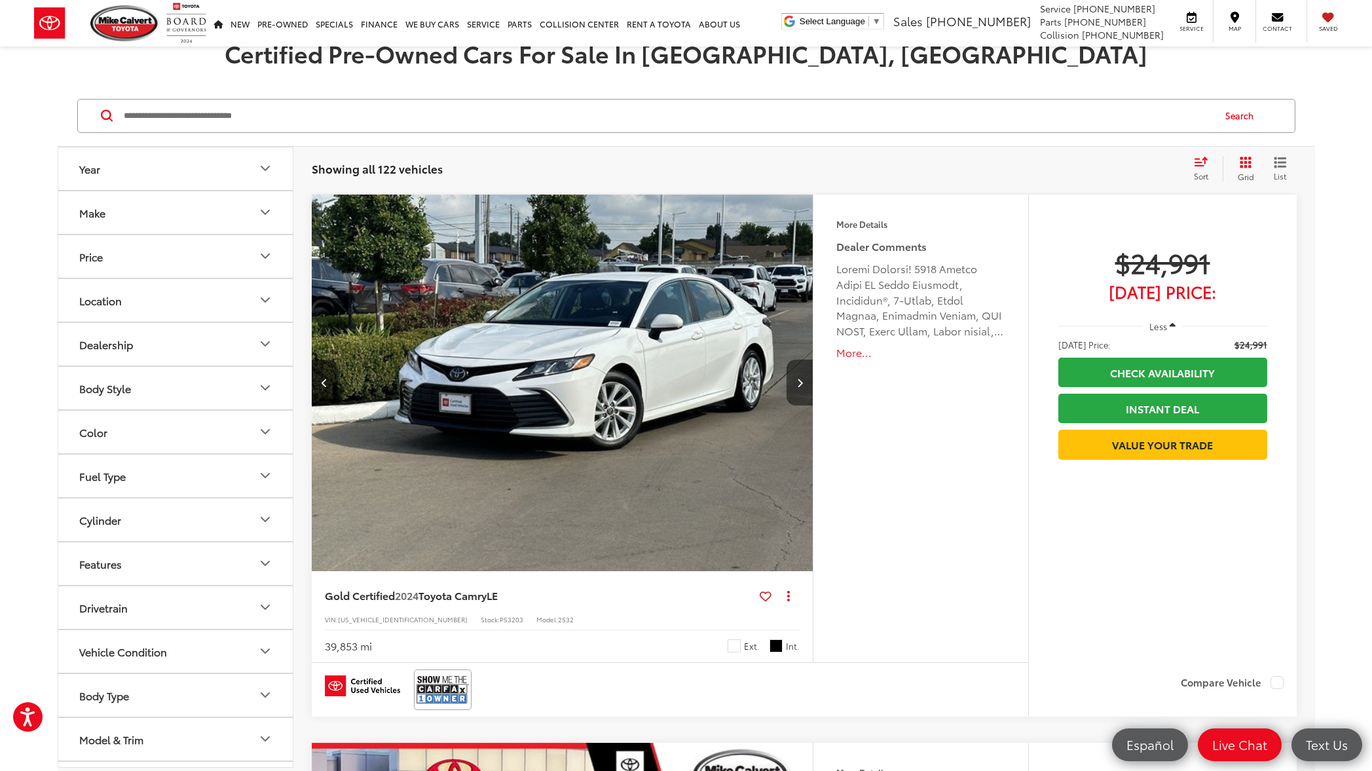 The width and height of the screenshot is (1372, 771). What do you see at coordinates (490, 619) in the screenshot?
I see `span: Stock:` at bounding box center [490, 619].